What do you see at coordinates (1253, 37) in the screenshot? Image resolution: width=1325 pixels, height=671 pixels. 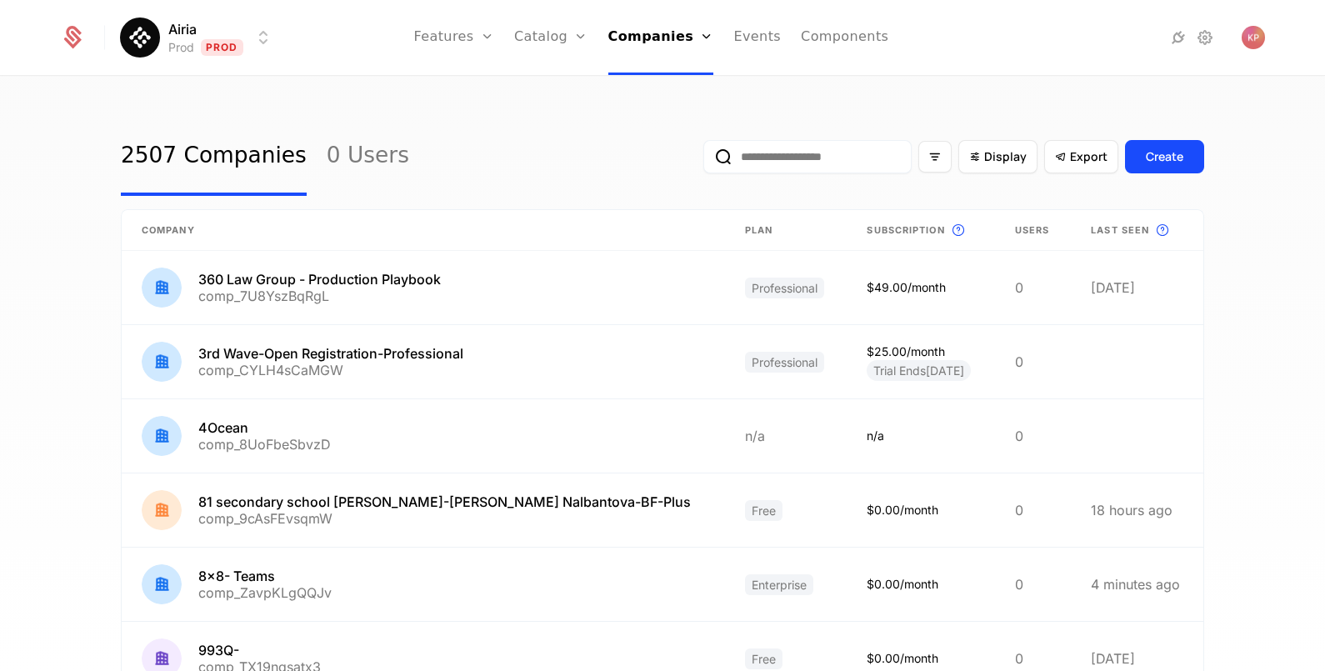 I see `button: Open user button` at bounding box center [1253, 37].